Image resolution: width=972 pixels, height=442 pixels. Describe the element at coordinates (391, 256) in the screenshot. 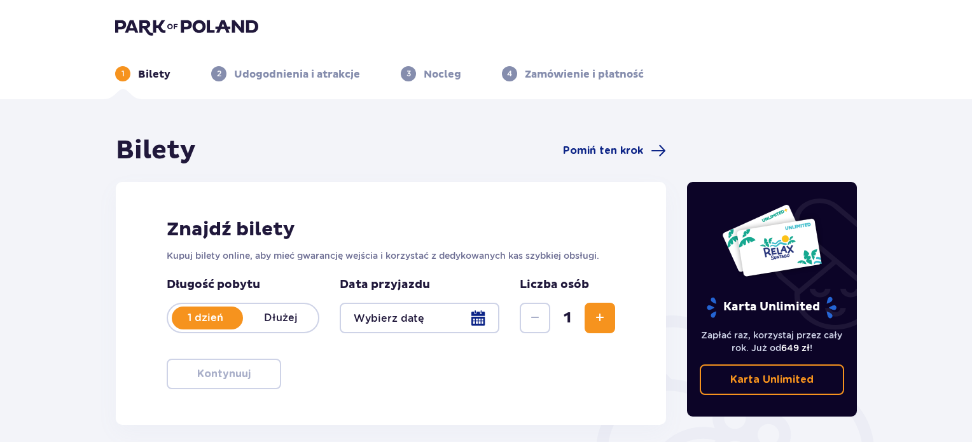

I see `p: Kupuj bilety online, aby mieć gwarancję wejścia i korzystać z dedykowanych kas szybkiej obsługi.` at that location.